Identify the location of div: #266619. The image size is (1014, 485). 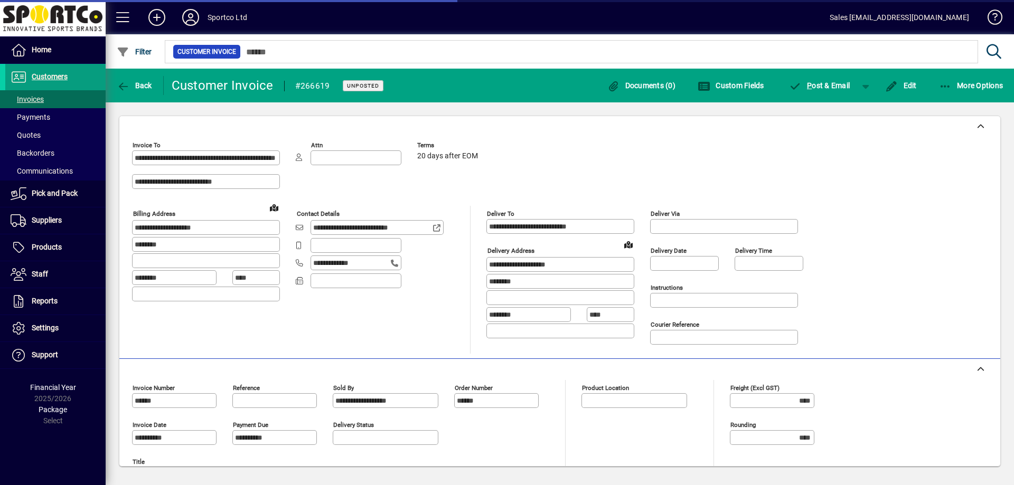
(313, 86).